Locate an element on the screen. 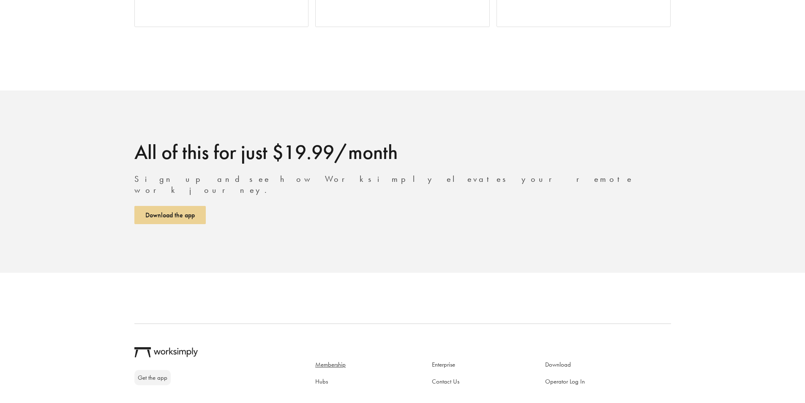 This screenshot has width=805, height=403. a: Get the app is located at coordinates (153, 378).